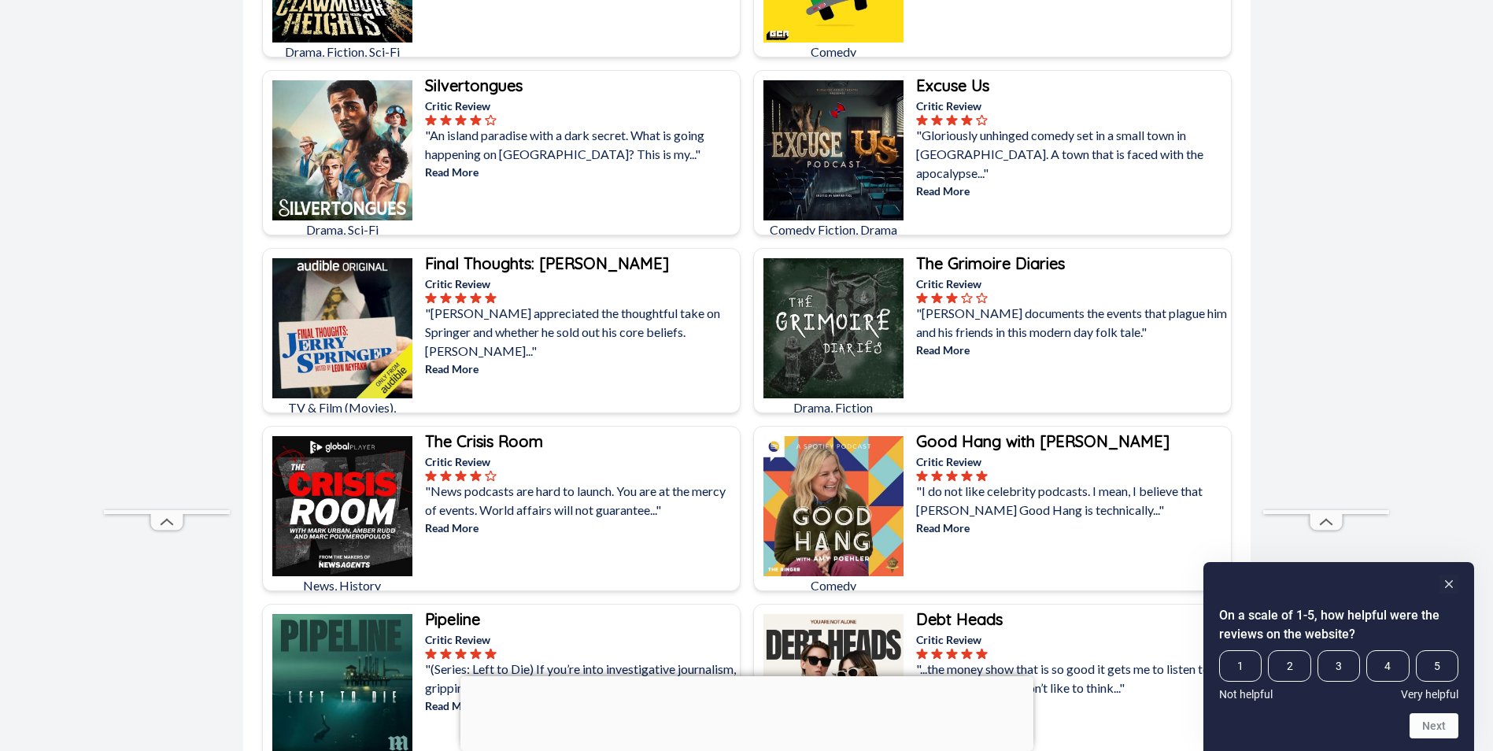 This screenshot has width=1493, height=751. What do you see at coordinates (342, 230) in the screenshot?
I see `p: Drama, Sci-Fi` at bounding box center [342, 230].